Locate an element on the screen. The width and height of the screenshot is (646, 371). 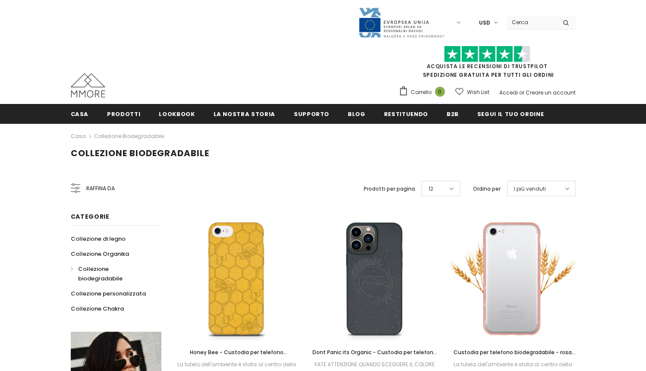
span: Collezione Chakra is located at coordinates (97, 308).